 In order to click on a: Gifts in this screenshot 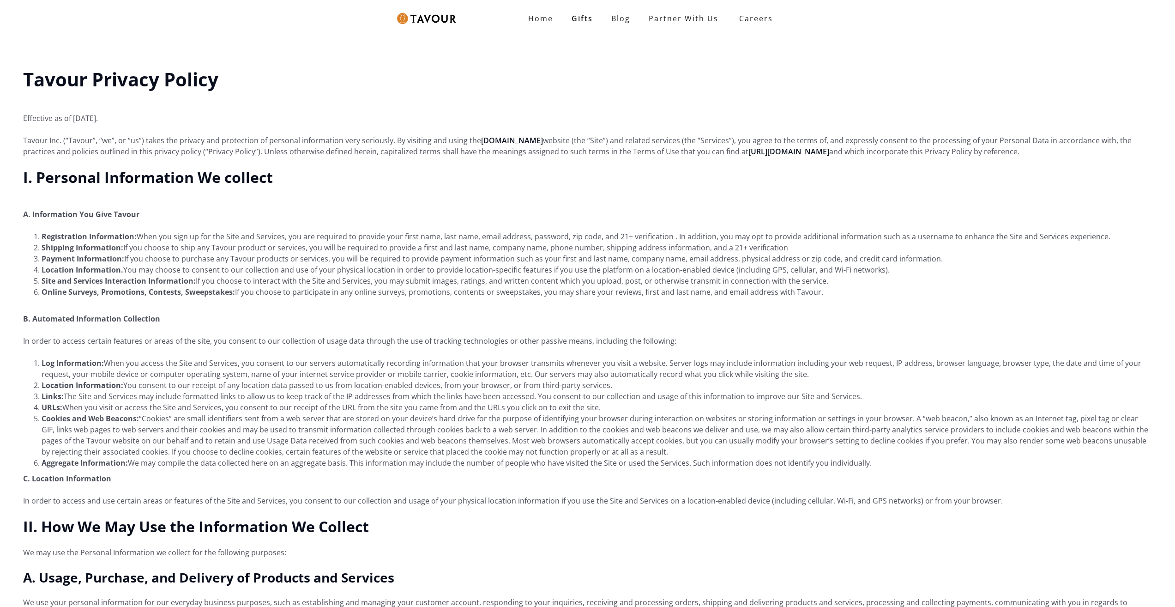, I will do `click(582, 18)`.